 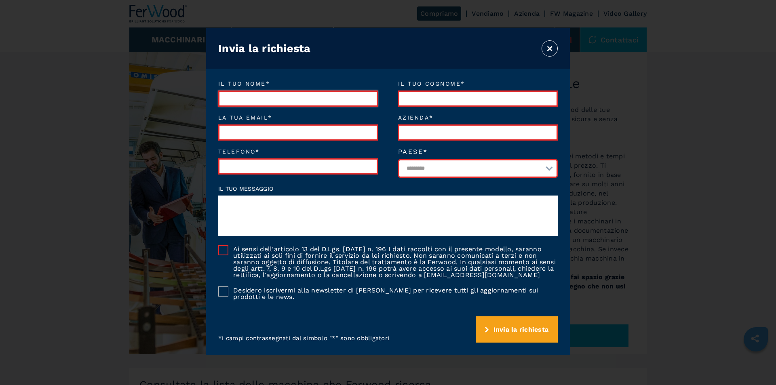 I want to click on h3: Invia la richiesta, so click(x=264, y=48).